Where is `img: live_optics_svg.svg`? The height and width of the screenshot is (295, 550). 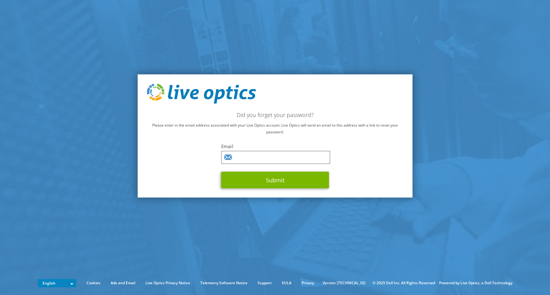
img: live_optics_svg.svg is located at coordinates (201, 94).